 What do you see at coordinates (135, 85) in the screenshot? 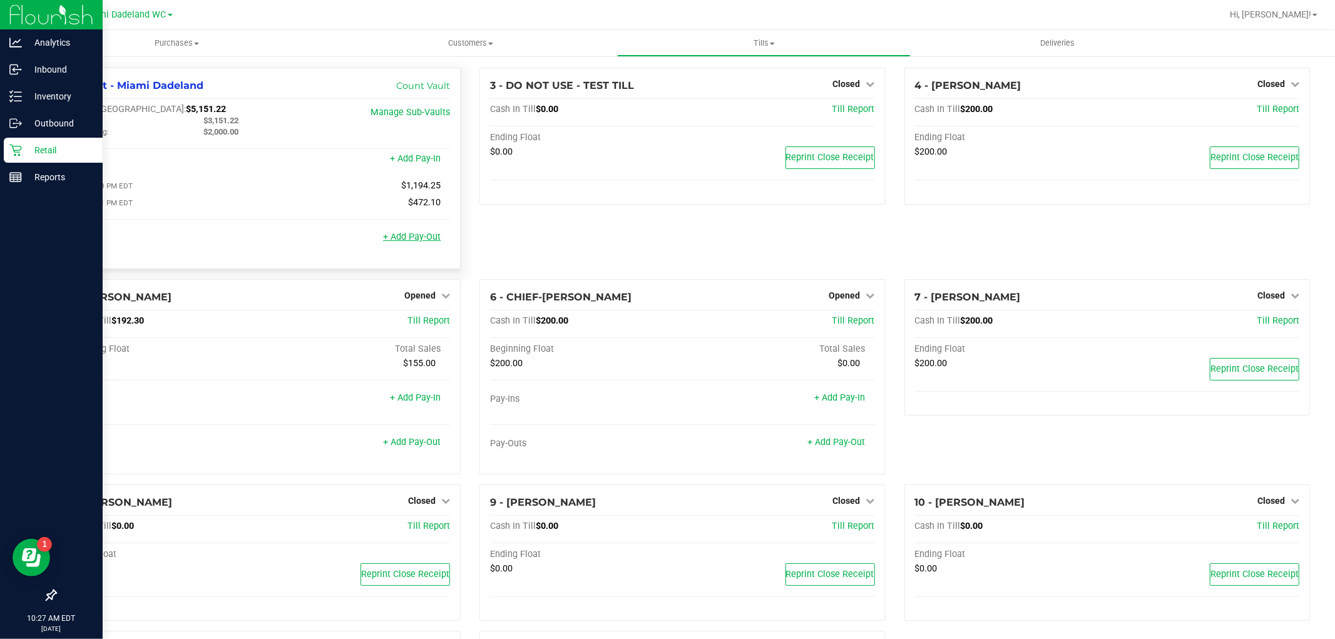
I see `span: 1 - Vault - Miami Dadeland` at bounding box center [135, 85].